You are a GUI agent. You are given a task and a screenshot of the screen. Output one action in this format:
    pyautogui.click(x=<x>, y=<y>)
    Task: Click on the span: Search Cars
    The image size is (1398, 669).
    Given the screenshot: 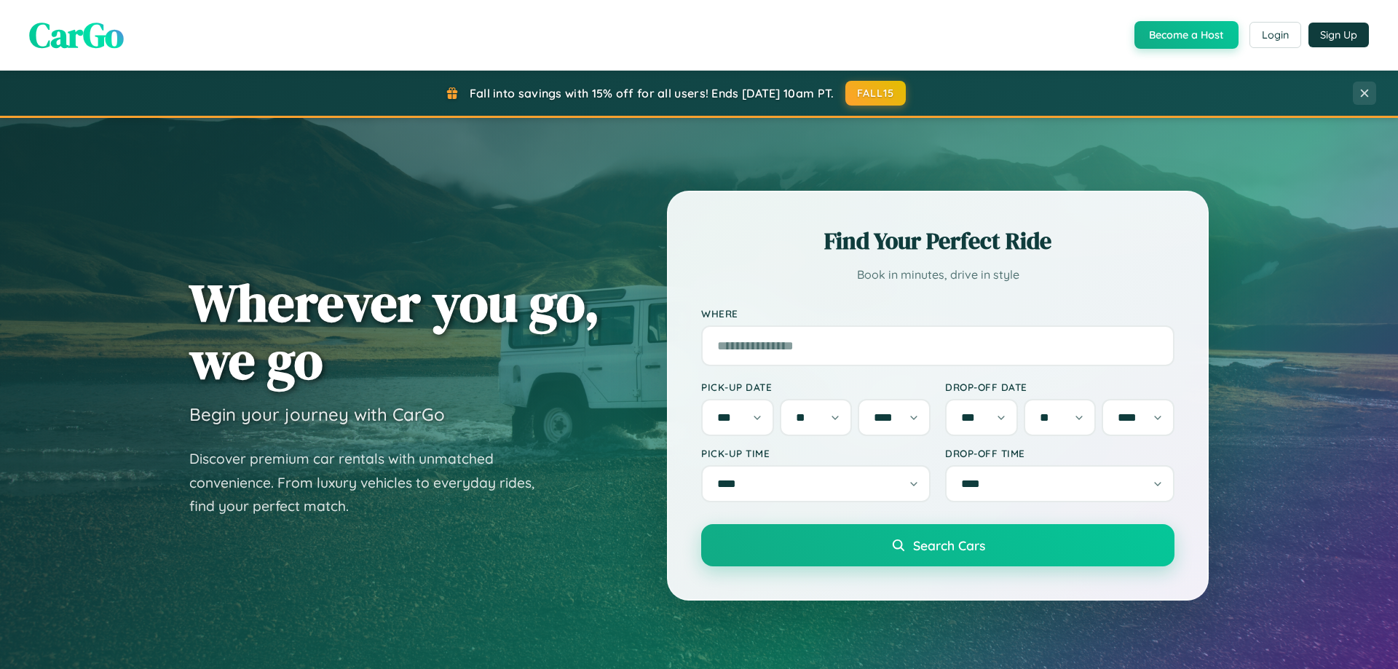 What is the action you would take?
    pyautogui.click(x=949, y=545)
    